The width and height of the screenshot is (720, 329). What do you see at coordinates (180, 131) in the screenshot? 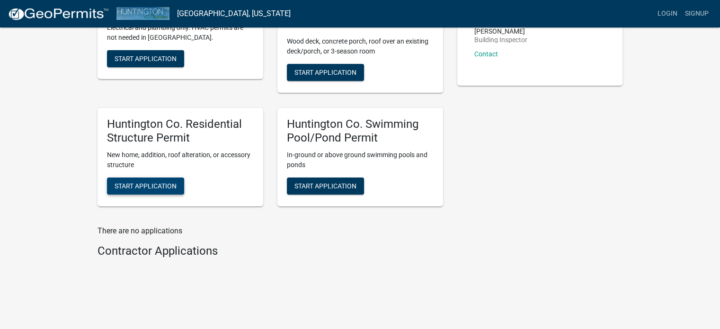
I see `h5: Huntington Co. Residential Structure Permit` at bounding box center [180, 131].